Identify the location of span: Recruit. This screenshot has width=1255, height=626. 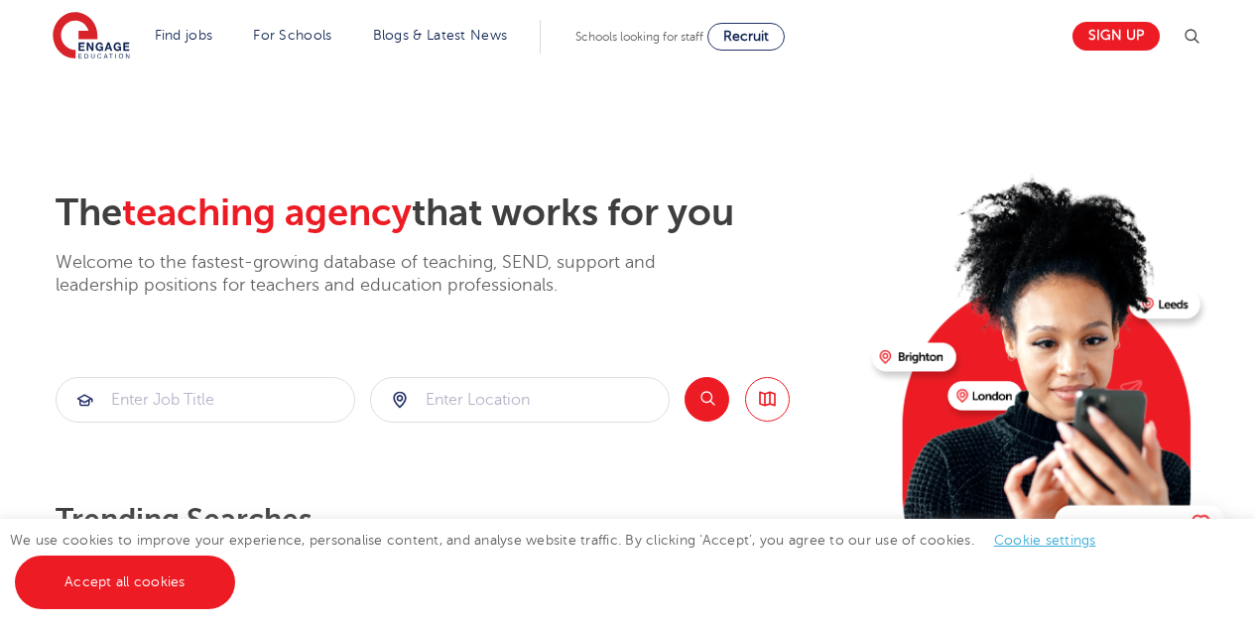
(746, 36).